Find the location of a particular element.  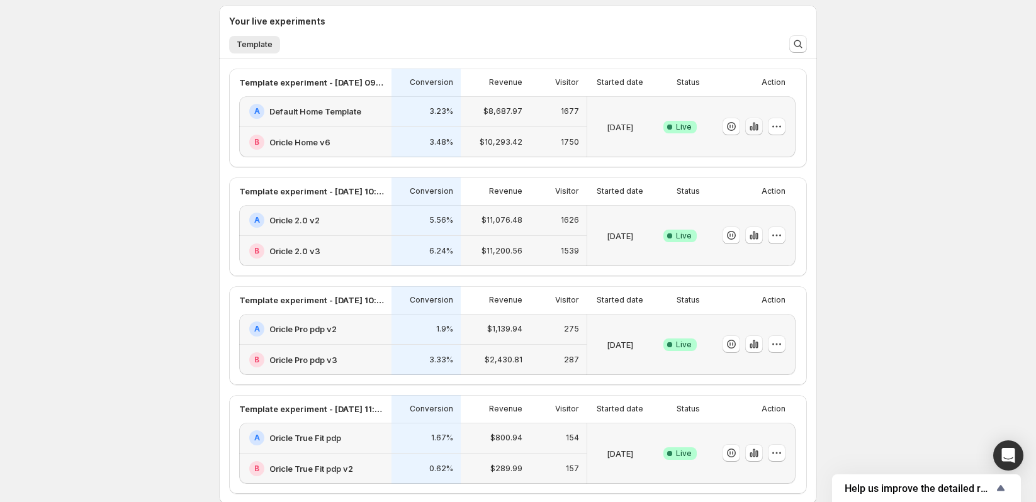

p: $8,687.97 is located at coordinates (503, 111).